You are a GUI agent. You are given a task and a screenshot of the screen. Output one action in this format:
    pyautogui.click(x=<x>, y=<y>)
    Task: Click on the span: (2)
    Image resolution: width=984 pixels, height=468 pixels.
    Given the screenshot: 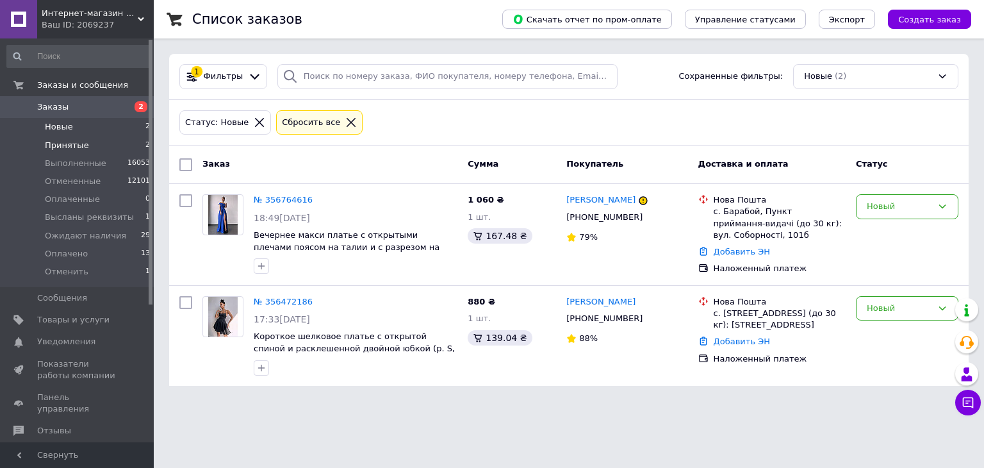 What is the action you would take?
    pyautogui.click(x=841, y=76)
    